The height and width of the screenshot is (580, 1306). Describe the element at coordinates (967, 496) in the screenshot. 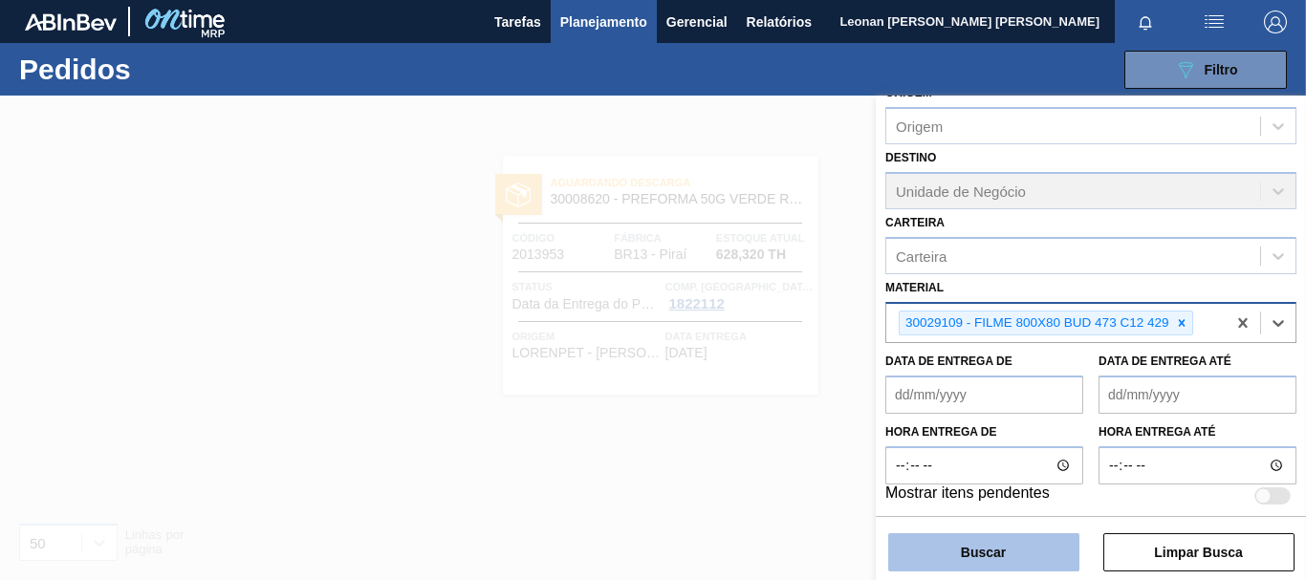

I see `label: Mostrar itens pendentes` at that location.